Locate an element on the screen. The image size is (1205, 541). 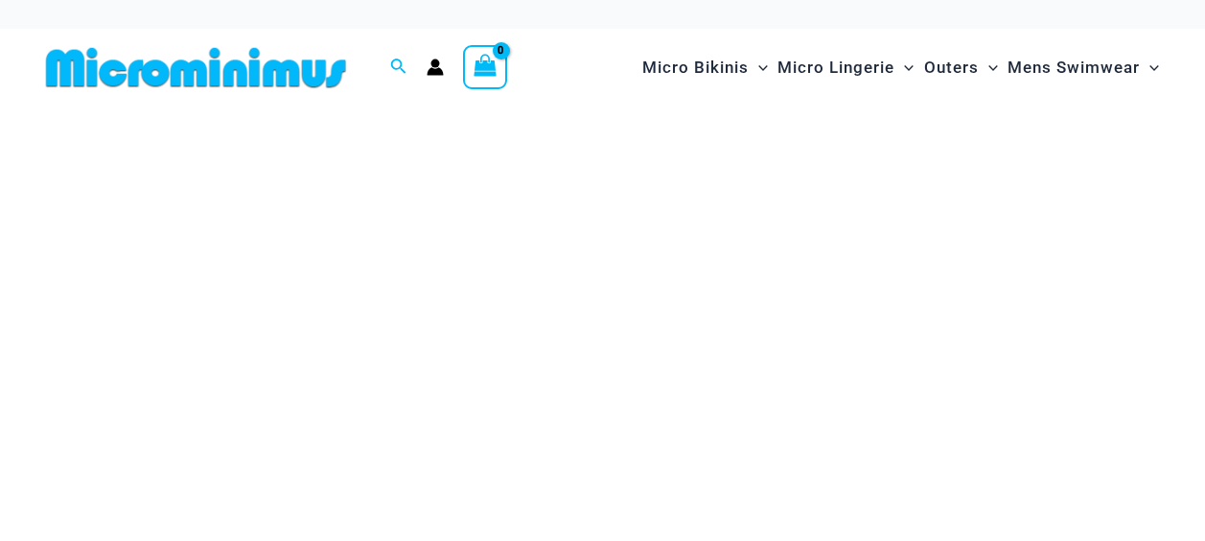
a: Account icon link is located at coordinates (435, 67).